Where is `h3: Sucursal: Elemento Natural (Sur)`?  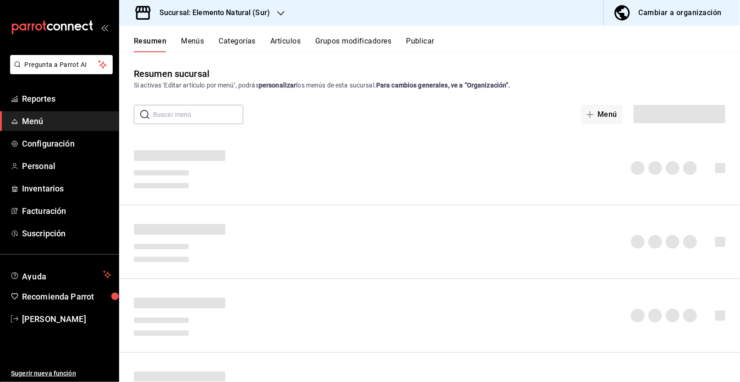 h3: Sucursal: Elemento Natural (Sur) is located at coordinates (211, 13).